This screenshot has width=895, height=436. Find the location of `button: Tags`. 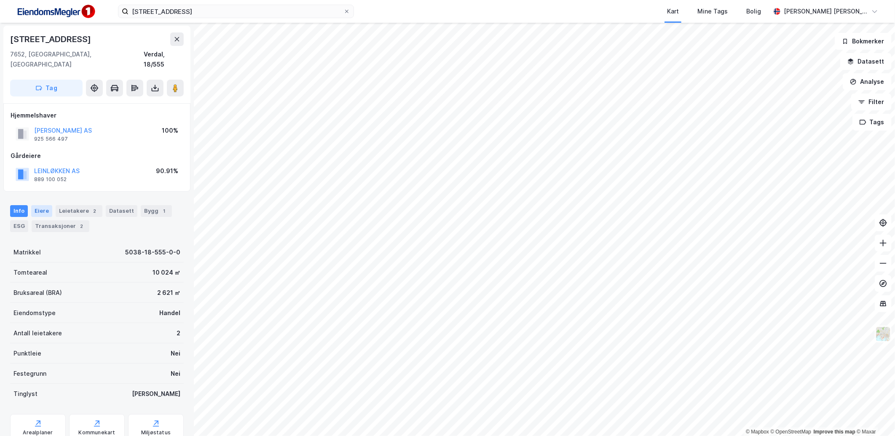

button: Tags is located at coordinates (872, 122).